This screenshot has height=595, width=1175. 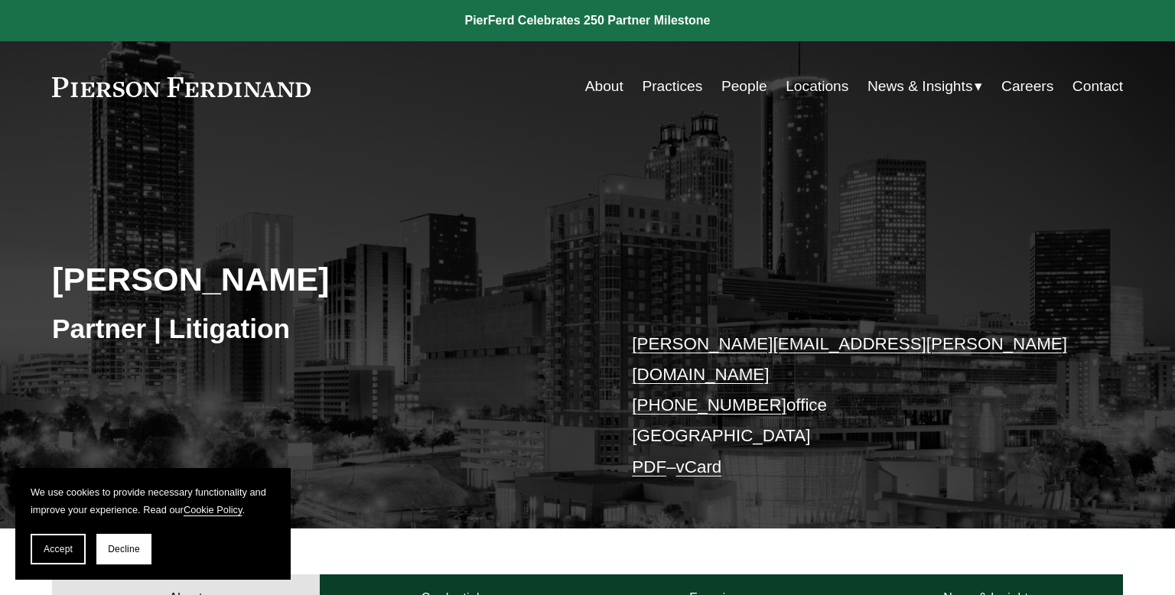 I want to click on section: Cookie banner, so click(x=153, y=524).